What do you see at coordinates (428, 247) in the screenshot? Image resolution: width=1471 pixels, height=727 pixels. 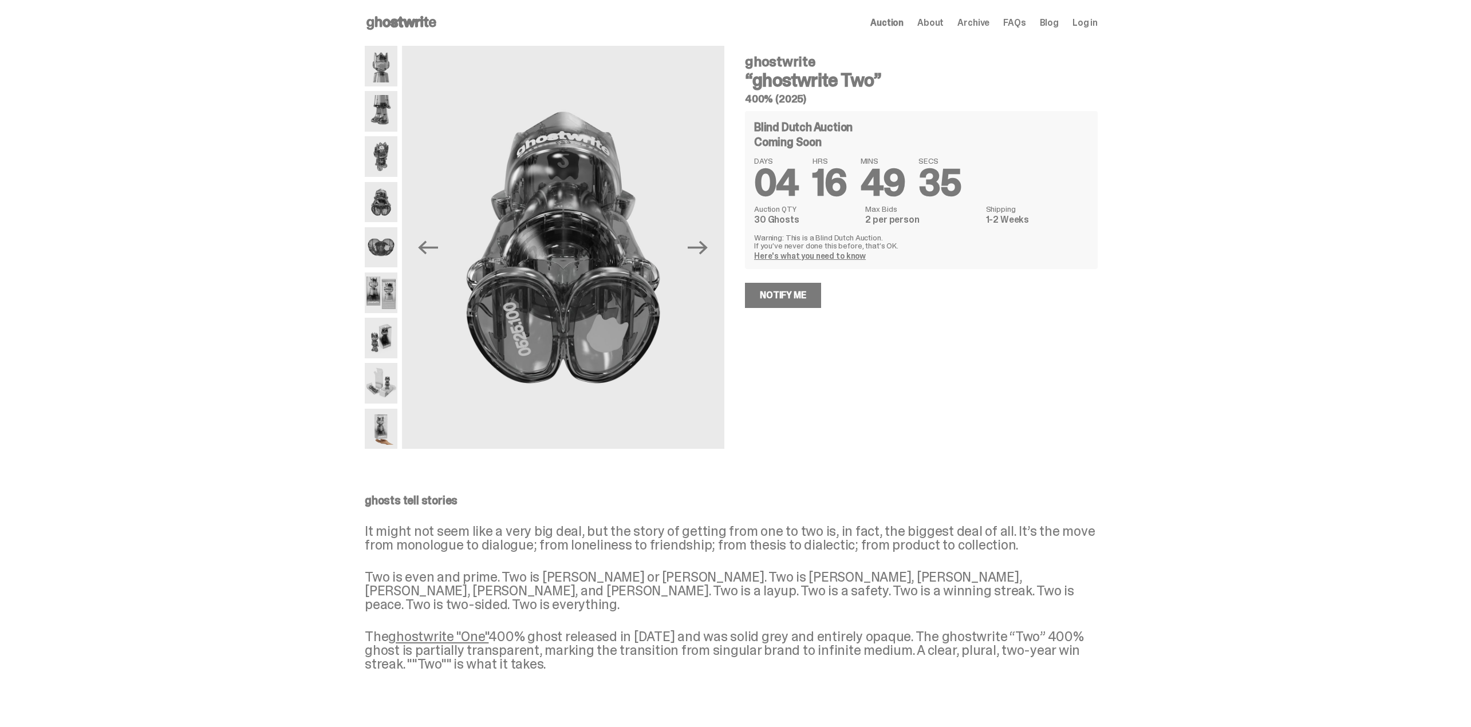 I see `button: Previous` at bounding box center [428, 247].